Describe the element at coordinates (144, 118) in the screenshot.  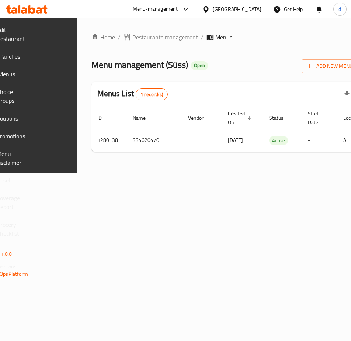
I see `span: Name` at that location.